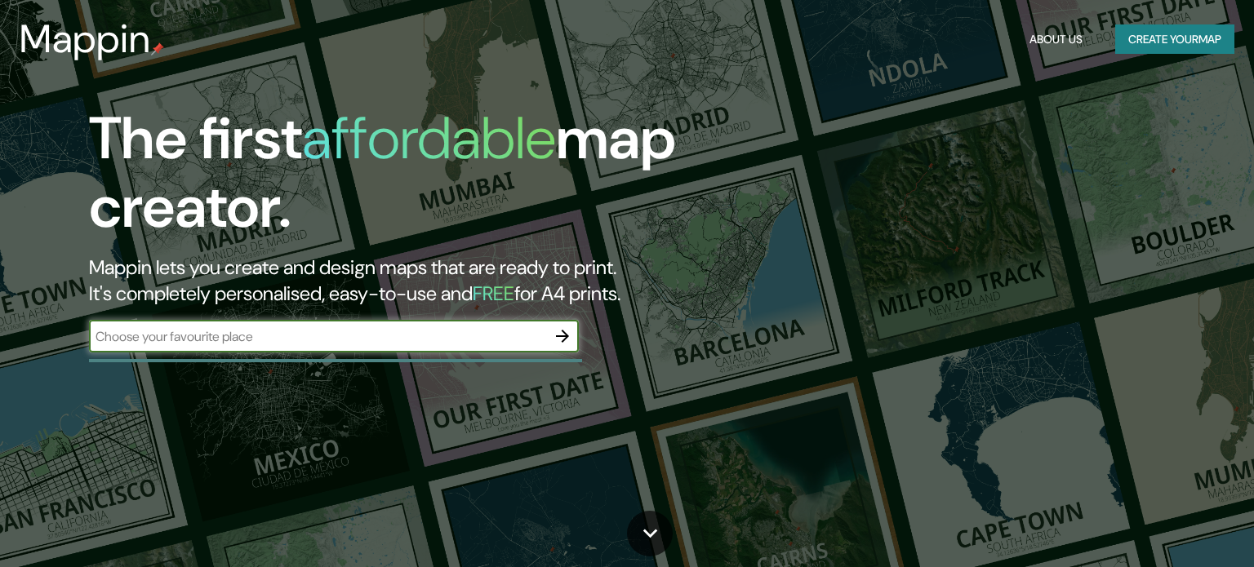 Image resolution: width=1254 pixels, height=567 pixels. I want to click on h3: Mappin, so click(85, 39).